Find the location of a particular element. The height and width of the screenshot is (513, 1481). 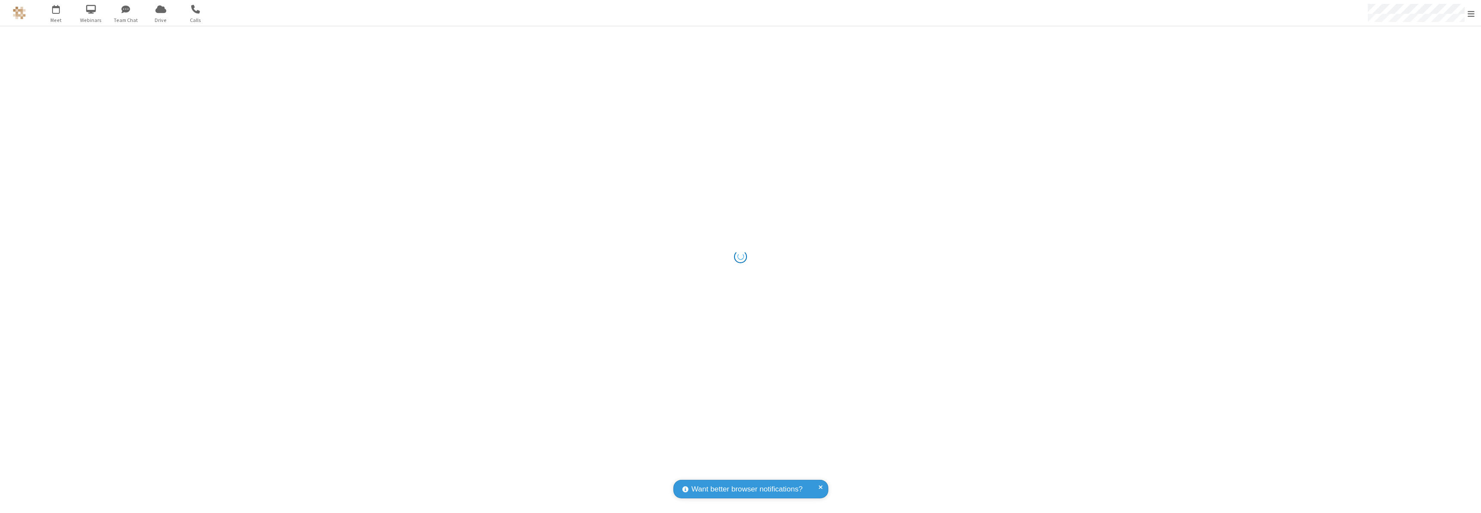

span: Want better browser notifications? is located at coordinates (747, 489).